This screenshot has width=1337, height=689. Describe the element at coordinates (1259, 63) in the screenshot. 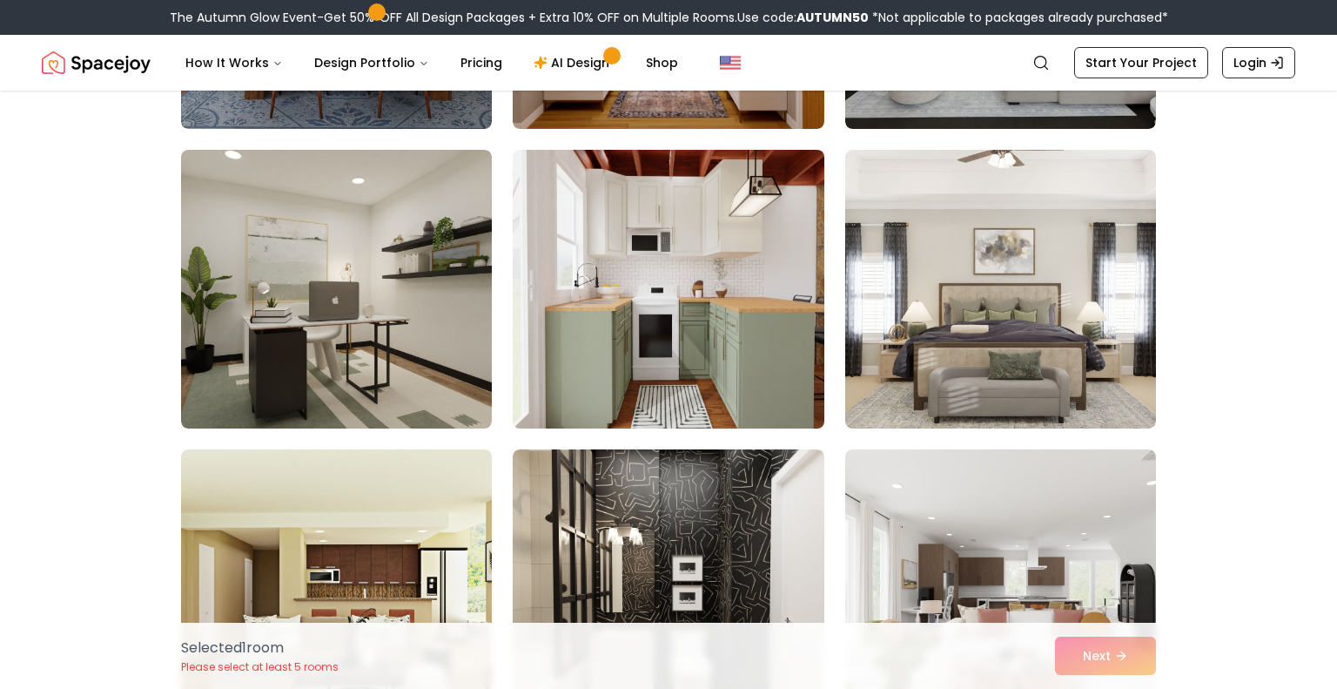

I see `a: Login` at that location.